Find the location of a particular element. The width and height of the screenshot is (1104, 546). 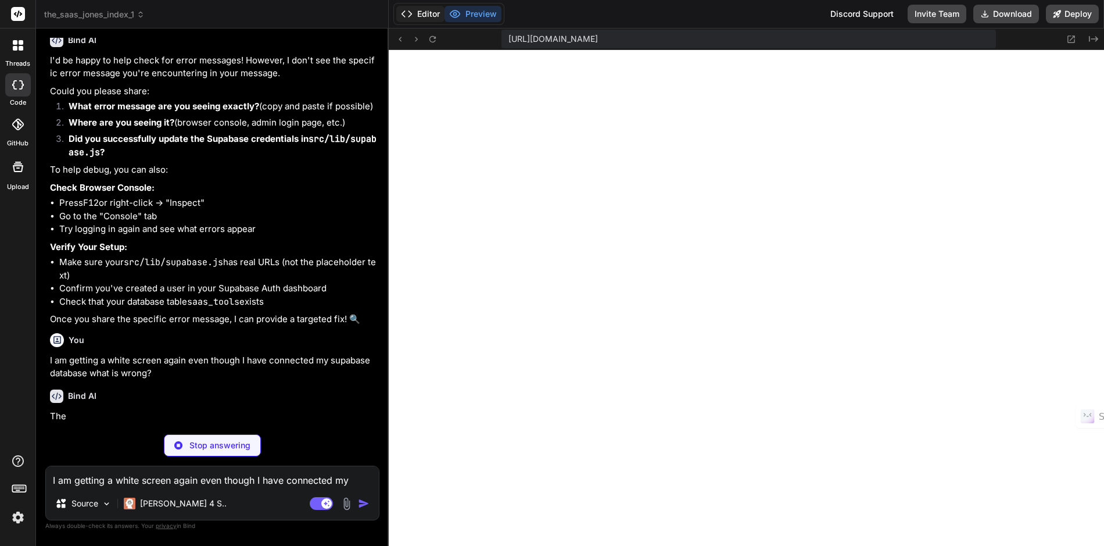

p: I'd be happy to help check for error messages! However, I don't see the specific error message yo... is located at coordinates (213, 67).